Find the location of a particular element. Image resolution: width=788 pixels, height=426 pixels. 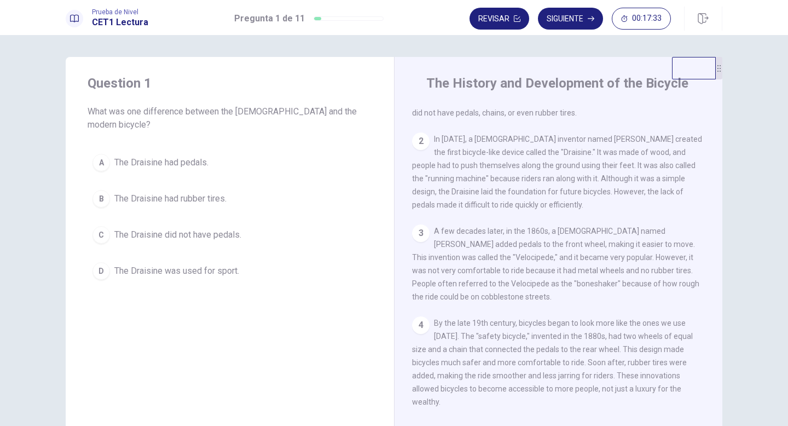

span: Prueba de Nivel is located at coordinates (120, 12).